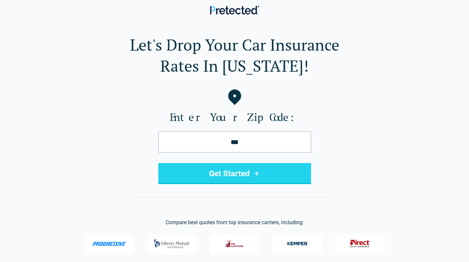 The image size is (469, 262). What do you see at coordinates (297, 244) in the screenshot?
I see `img: Kemper` at bounding box center [297, 244].